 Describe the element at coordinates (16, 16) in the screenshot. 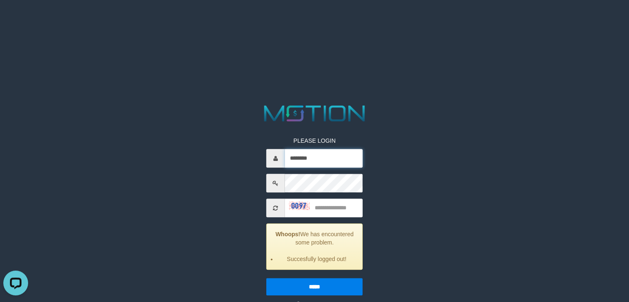

I see `button: Open LiveChat chat widget` at that location.